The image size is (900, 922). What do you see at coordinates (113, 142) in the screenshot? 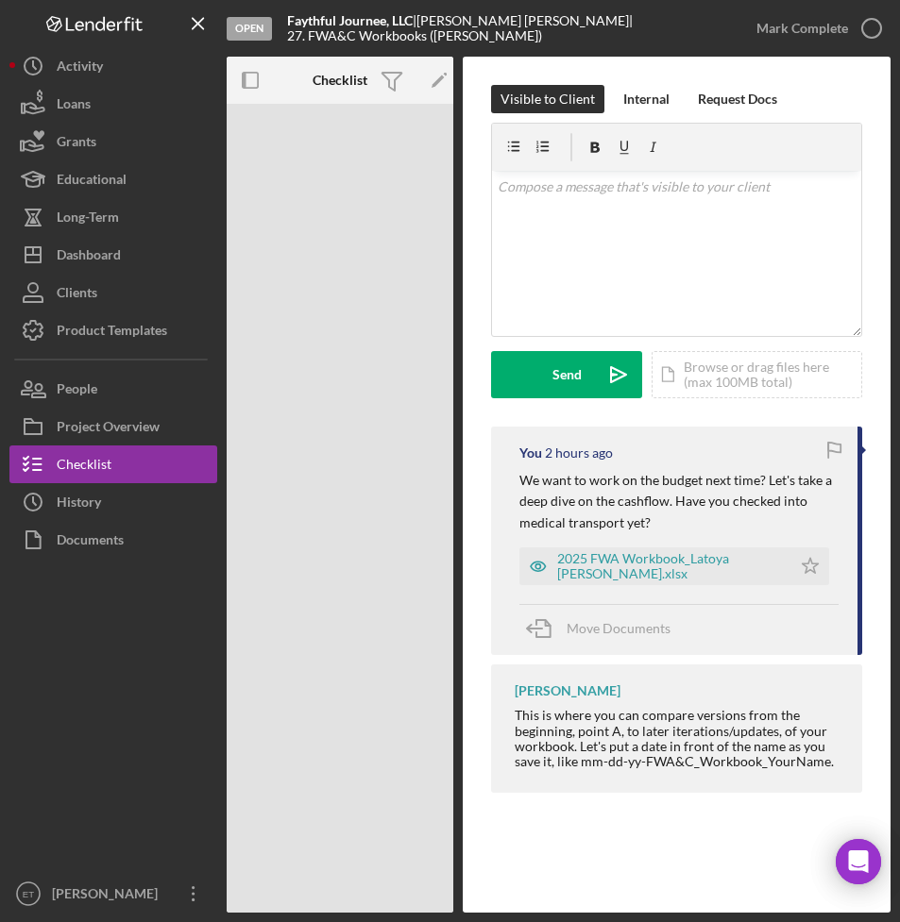
I see `a: Grants` at bounding box center [113, 142].